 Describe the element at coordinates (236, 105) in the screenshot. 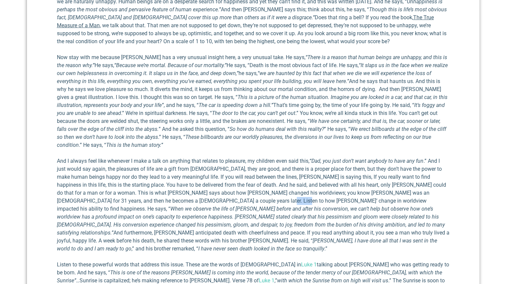

I see `em: The car is speeding down a hill.”` at that location.